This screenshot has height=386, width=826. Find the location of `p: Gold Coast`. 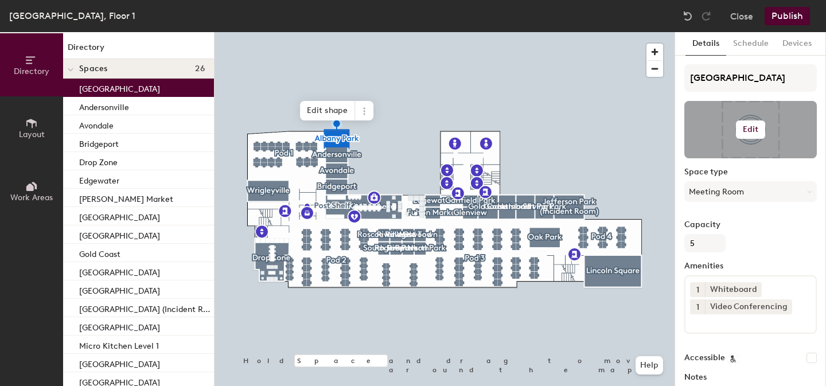

p: Gold Coast is located at coordinates (100, 252).